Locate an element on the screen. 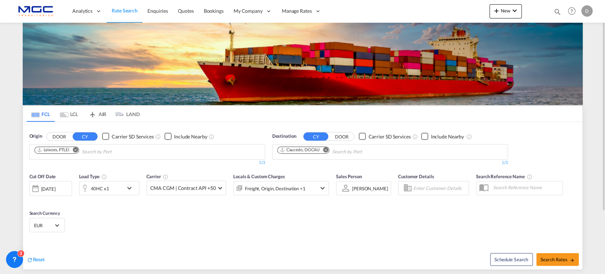 The image size is (605, 274). button: Search Ratesicon-arrow-right is located at coordinates (558, 259).